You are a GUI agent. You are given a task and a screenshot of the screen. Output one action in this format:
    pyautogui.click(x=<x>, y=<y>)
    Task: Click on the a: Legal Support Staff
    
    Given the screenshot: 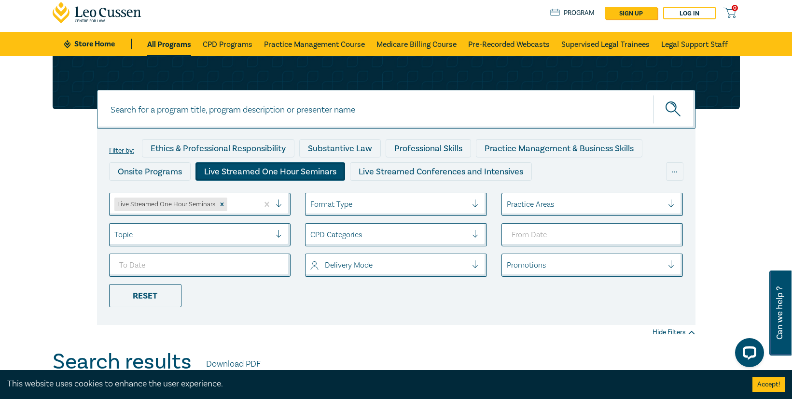 What is the action you would take?
    pyautogui.click(x=694, y=44)
    